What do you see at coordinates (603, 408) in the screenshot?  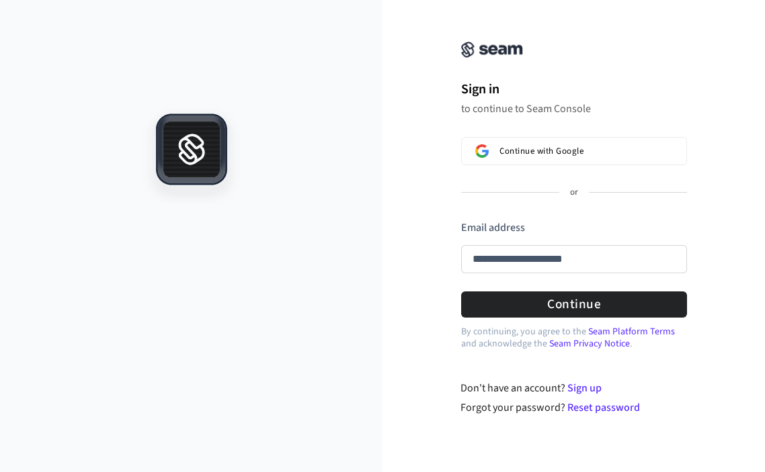 I see `a: Reset password` at bounding box center [603, 408].